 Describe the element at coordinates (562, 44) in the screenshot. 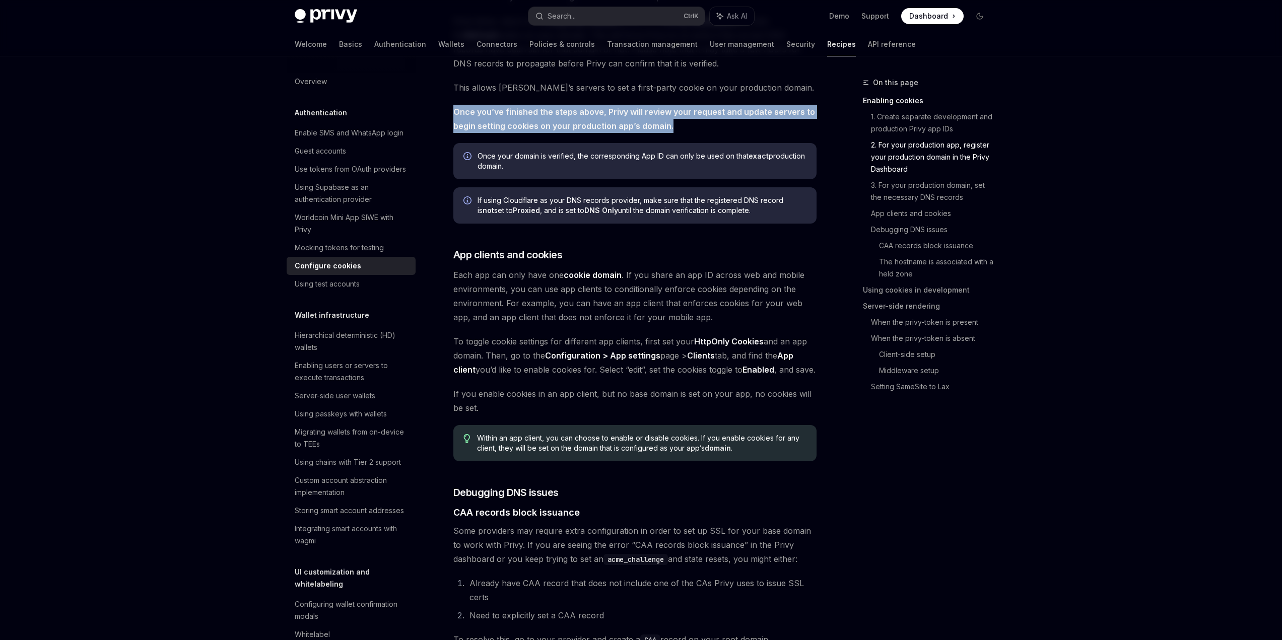

I see `a: Policies & controls` at that location.